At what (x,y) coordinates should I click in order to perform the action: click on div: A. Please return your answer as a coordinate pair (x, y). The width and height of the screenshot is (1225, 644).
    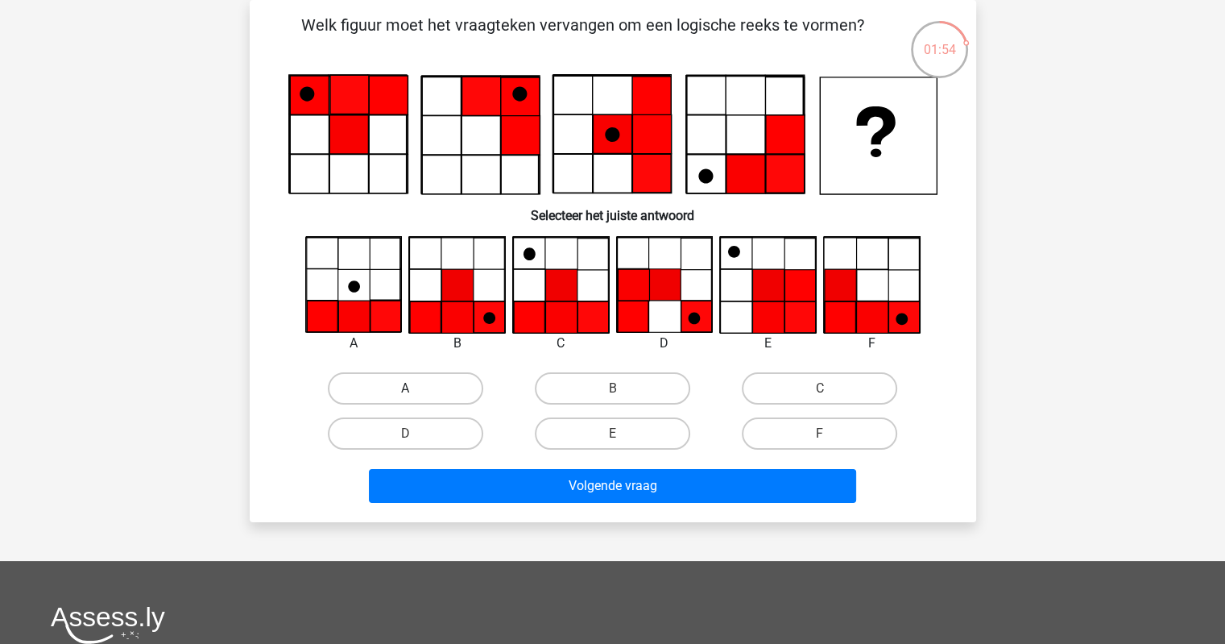
    Looking at the image, I should click on (354, 343).